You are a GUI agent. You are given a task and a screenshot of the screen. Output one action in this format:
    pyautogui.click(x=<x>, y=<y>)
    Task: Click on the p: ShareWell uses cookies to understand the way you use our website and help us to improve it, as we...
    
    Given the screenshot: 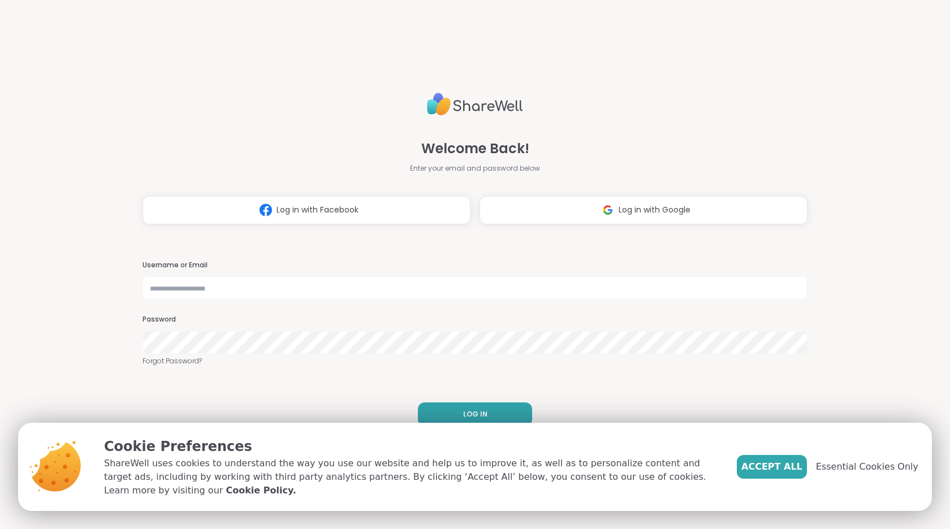 What is the action you would take?
    pyautogui.click(x=411, y=477)
    